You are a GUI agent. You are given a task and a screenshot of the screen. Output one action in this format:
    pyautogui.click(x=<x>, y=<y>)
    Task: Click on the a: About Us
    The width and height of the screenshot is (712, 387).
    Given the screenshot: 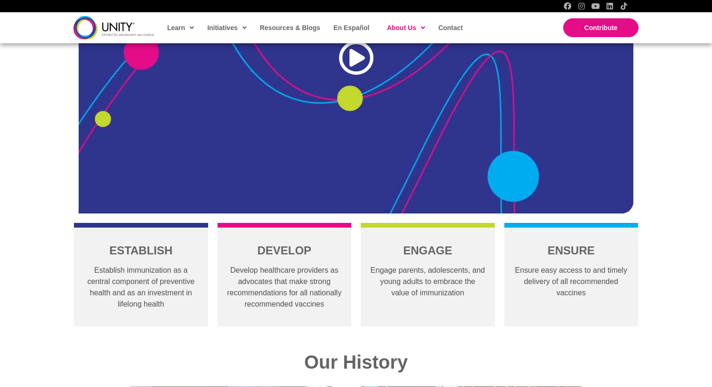 What is the action you would take?
    pyautogui.click(x=405, y=28)
    